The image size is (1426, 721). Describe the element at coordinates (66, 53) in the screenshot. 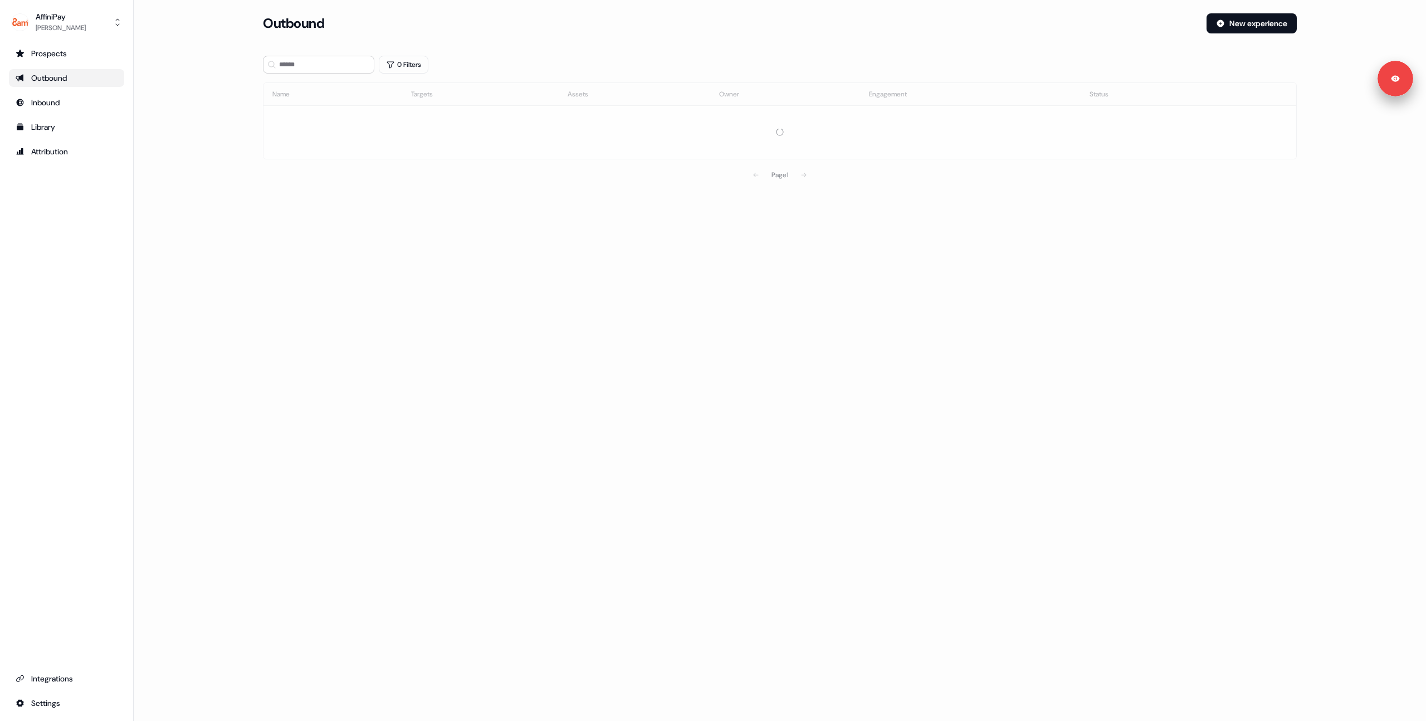

I see `div: Prospects` at that location.